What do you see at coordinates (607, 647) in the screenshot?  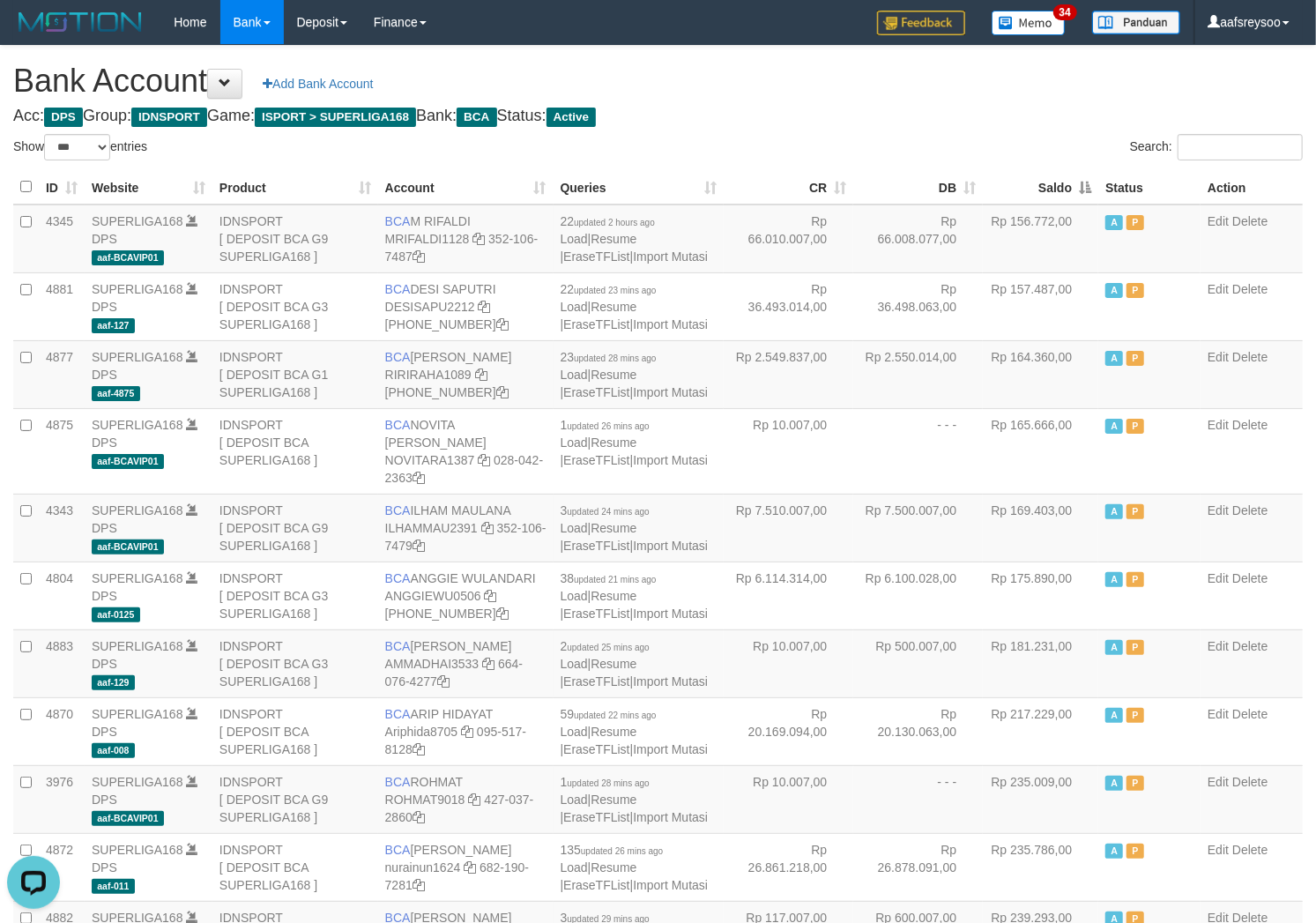 I see `span: updated 25 mins ago` at bounding box center [607, 647].